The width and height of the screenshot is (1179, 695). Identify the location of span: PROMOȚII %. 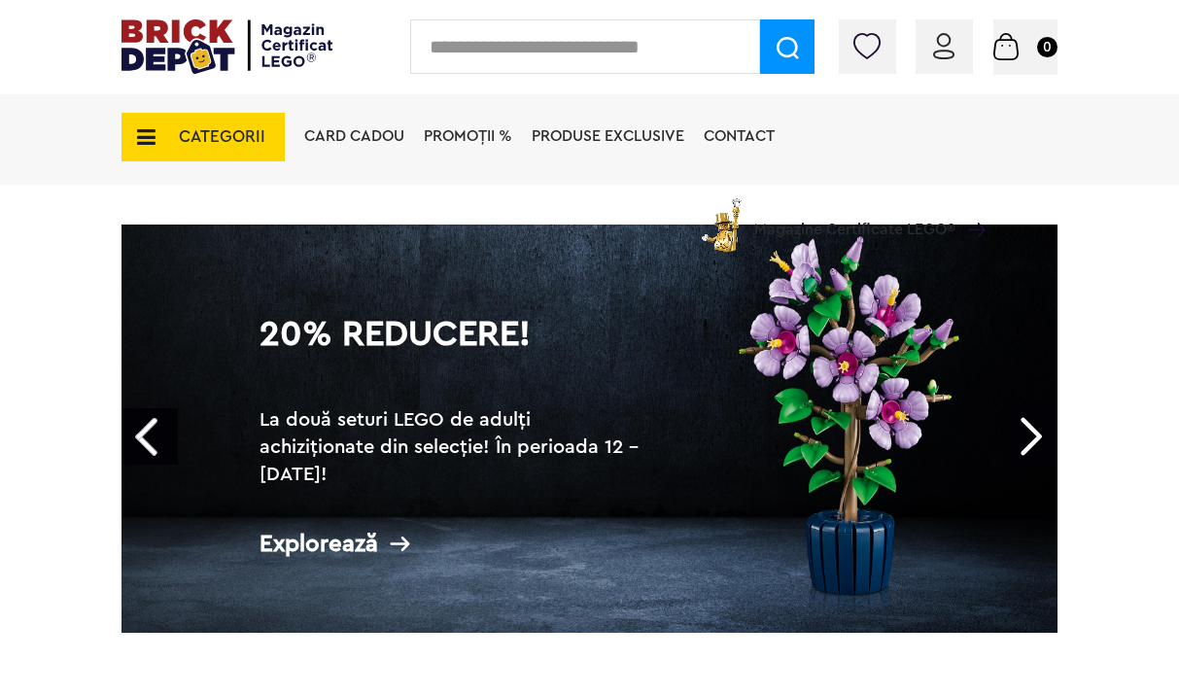
(468, 136).